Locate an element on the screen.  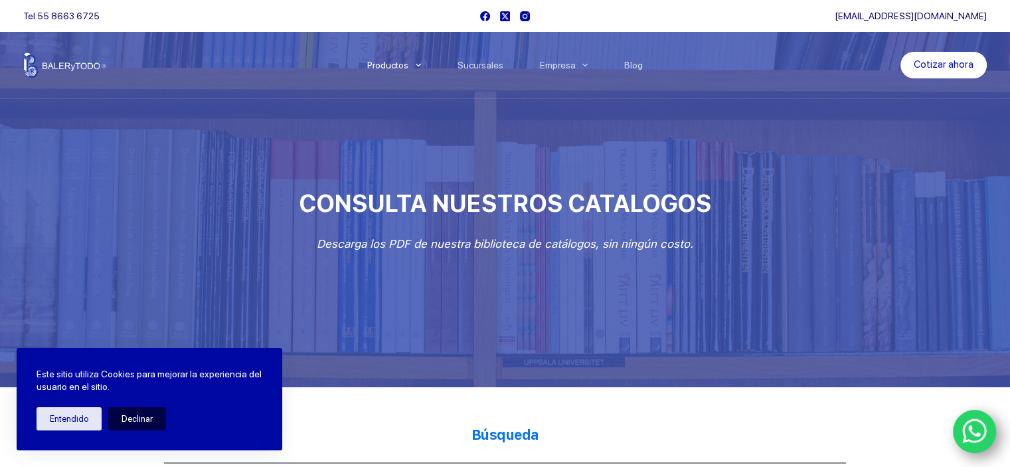
nav: Menu Principal is located at coordinates (505, 65).